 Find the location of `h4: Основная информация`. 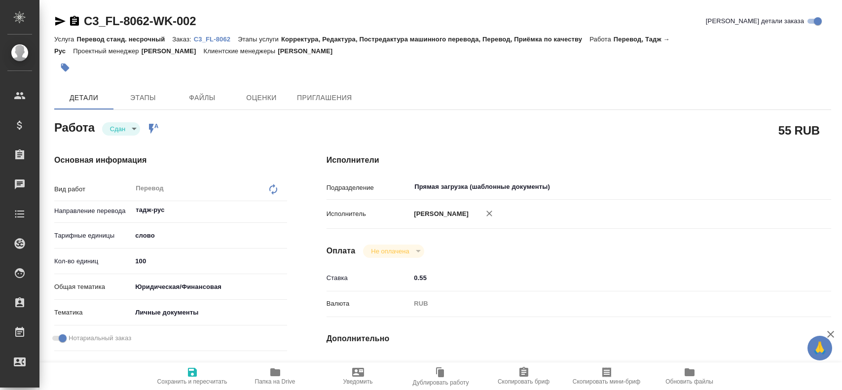

h4: Основная информация is located at coordinates (171, 160).